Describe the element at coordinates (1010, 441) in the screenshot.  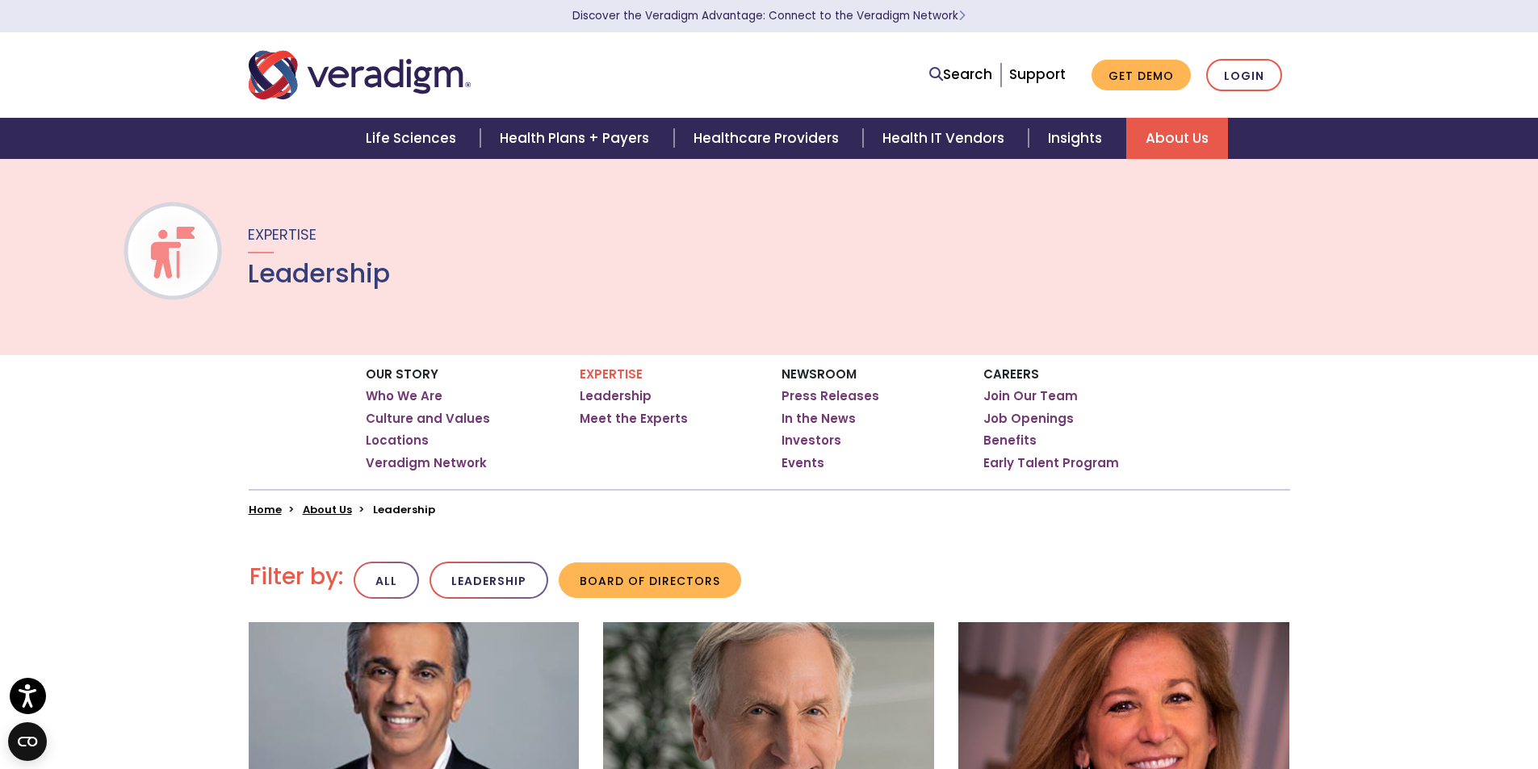
I see `a: Benefits` at that location.